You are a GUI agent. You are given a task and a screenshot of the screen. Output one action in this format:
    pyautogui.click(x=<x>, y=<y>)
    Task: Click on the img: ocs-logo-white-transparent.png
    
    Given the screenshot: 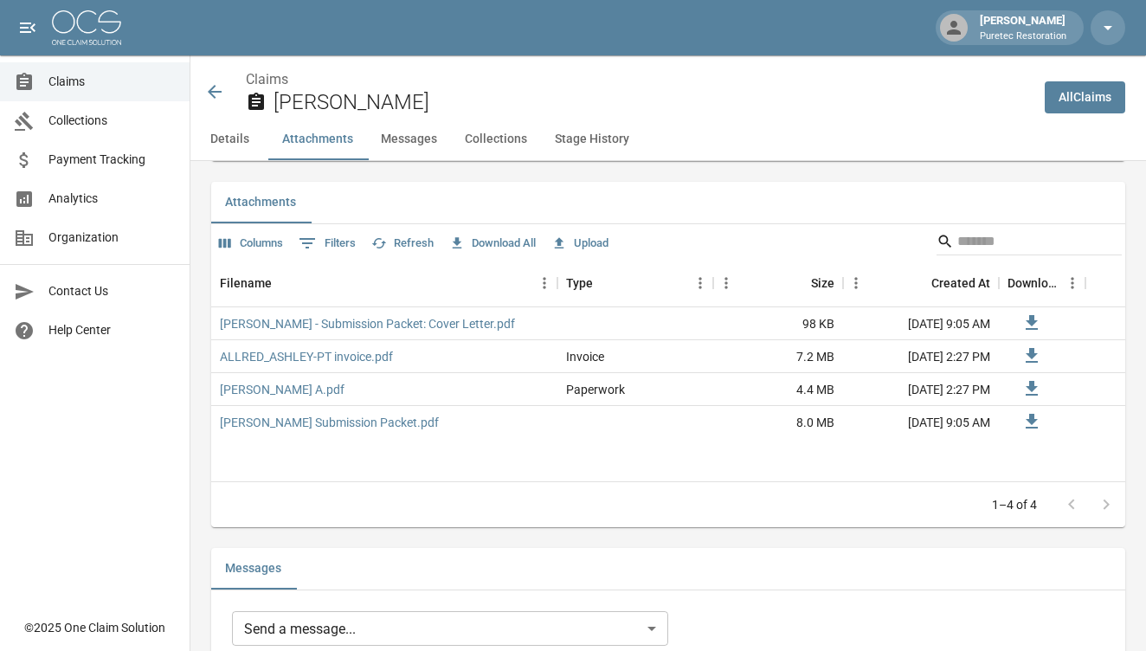 What is the action you would take?
    pyautogui.click(x=87, y=28)
    